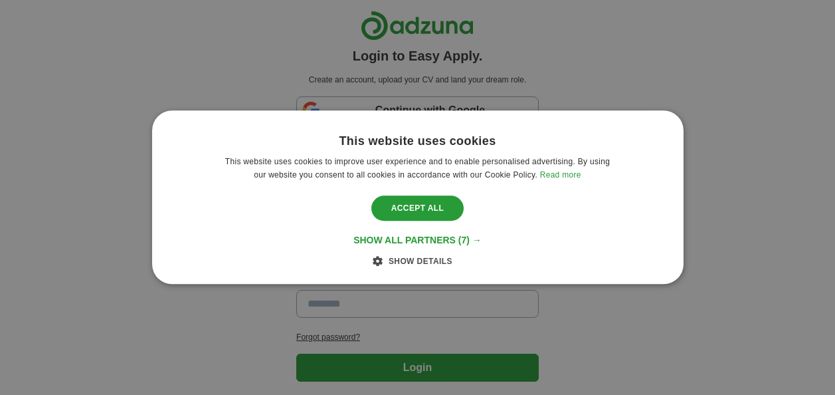  Describe the element at coordinates (417, 141) in the screenshot. I see `div: This website uses cookies` at that location.